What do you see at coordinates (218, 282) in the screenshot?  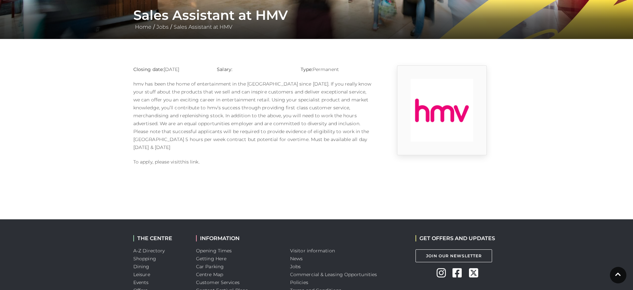 I see `a: Customer Services` at bounding box center [218, 282].